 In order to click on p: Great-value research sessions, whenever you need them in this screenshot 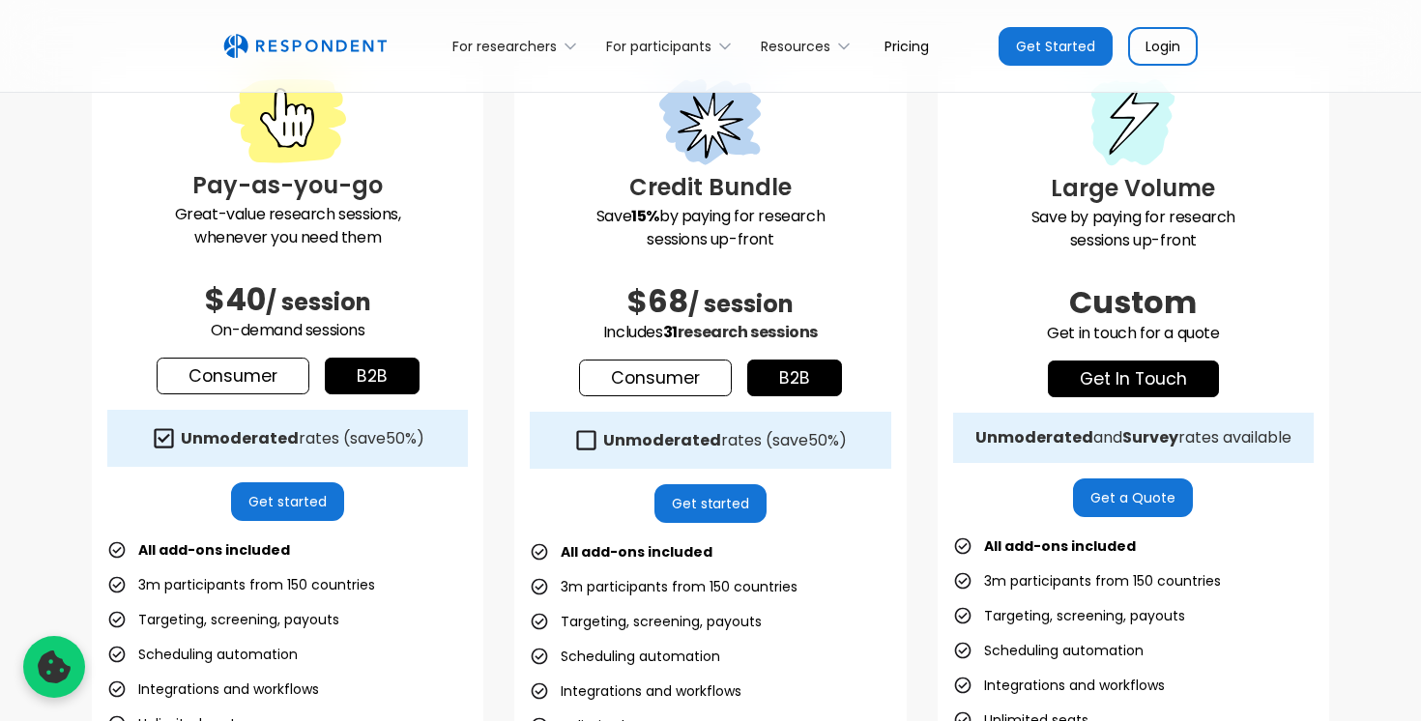, I will do `click(287, 226)`.